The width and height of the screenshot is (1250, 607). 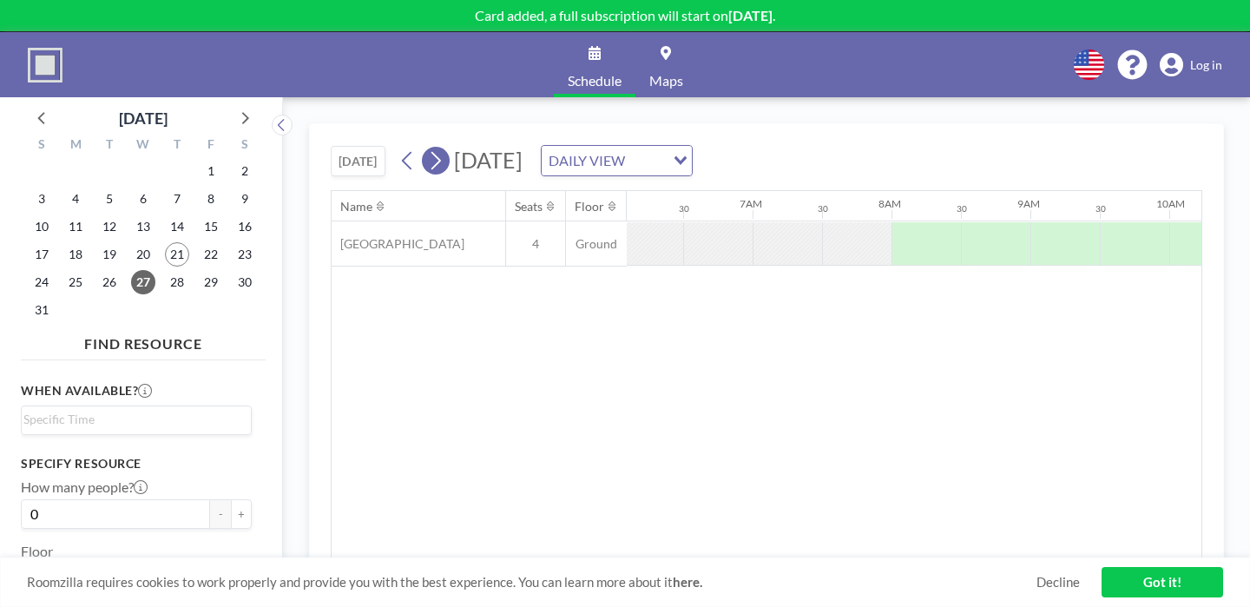 I want to click on span: Sunday, August 31, 2025, so click(x=42, y=310).